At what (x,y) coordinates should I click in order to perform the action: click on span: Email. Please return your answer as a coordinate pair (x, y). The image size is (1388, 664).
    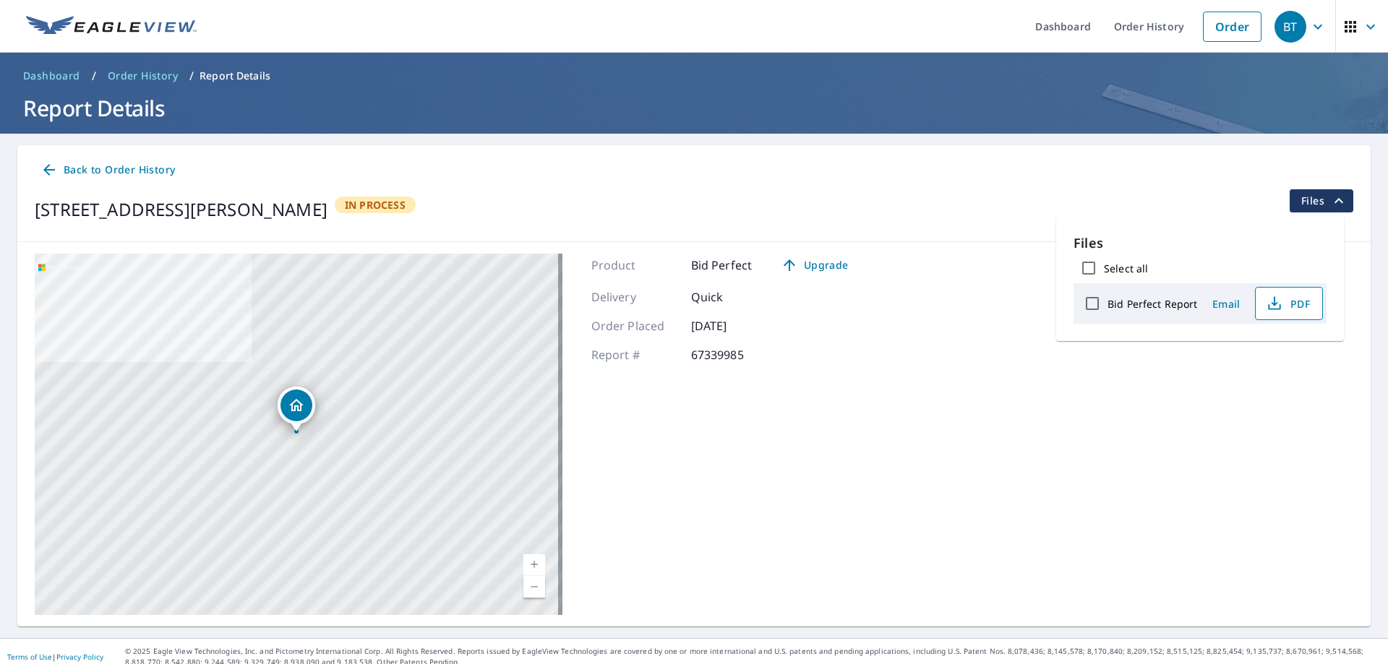
    Looking at the image, I should click on (1226, 304).